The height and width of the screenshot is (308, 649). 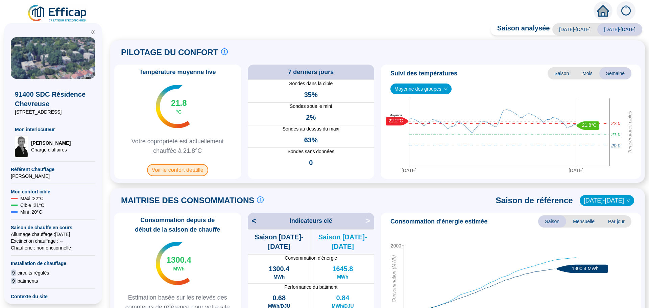 What do you see at coordinates (616, 221) in the screenshot?
I see `span: Par jour` at bounding box center [616, 221].